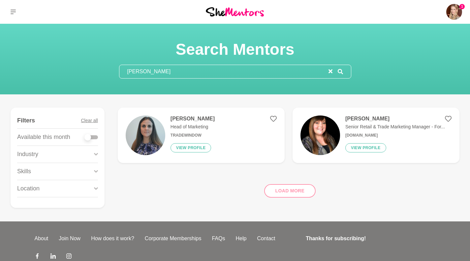 The height and width of the screenshot is (261, 470). Describe the element at coordinates (193, 135) in the screenshot. I see `h6: TradeWindow` at that location.